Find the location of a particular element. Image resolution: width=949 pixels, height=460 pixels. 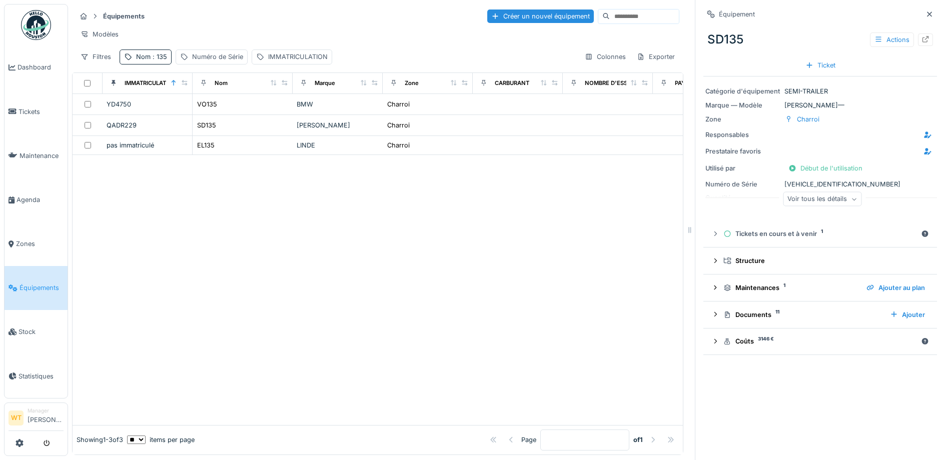

div: YD4750 is located at coordinates (147, 104).